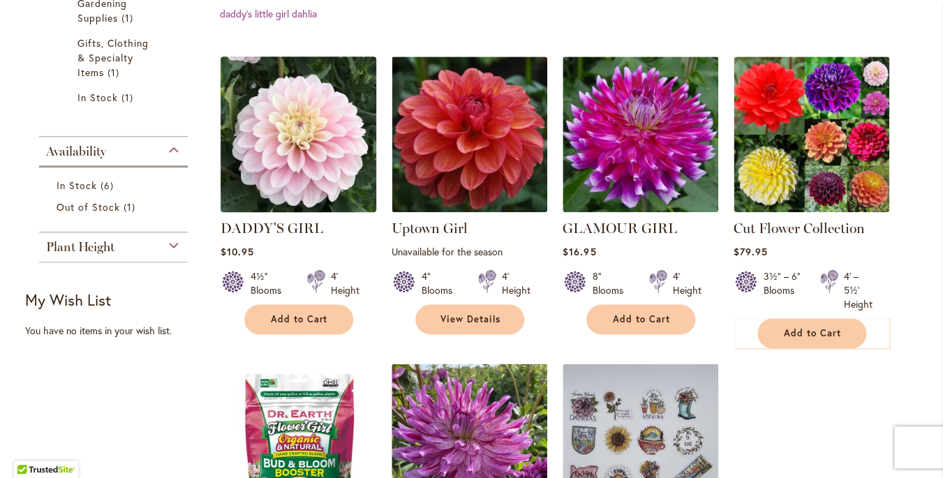  What do you see at coordinates (469, 251) in the screenshot?
I see `p: Unavailable for the season` at bounding box center [469, 251].